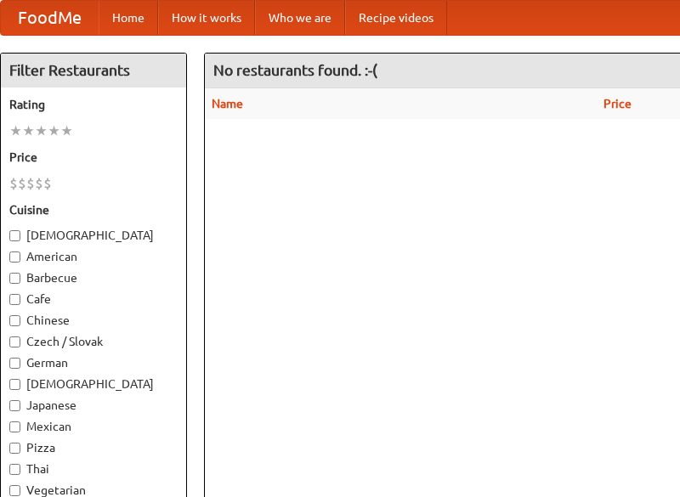  Describe the element at coordinates (93, 257) in the screenshot. I see `label: American` at that location.